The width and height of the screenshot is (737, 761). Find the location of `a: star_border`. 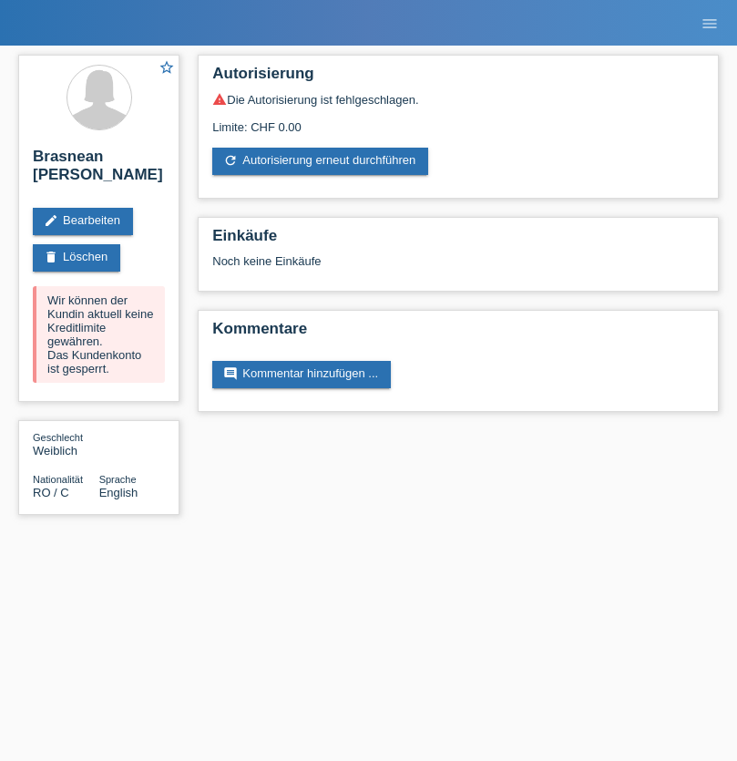

a: star_border is located at coordinates (167, 68).